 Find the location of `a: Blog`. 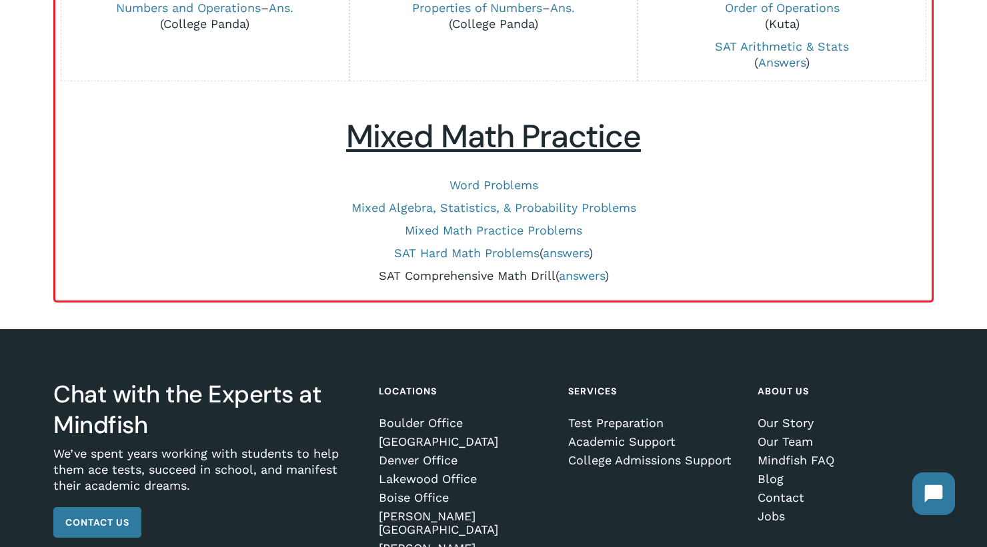

a: Blog is located at coordinates (843, 479).